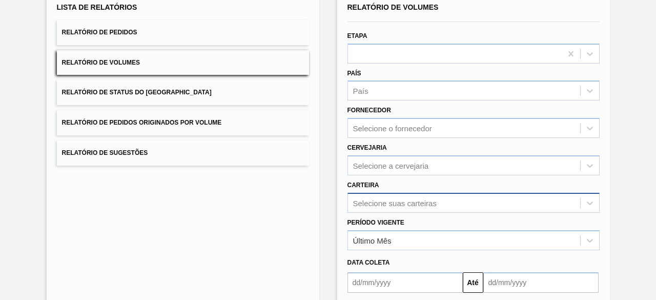 This screenshot has width=656, height=300. What do you see at coordinates (372, 240) in the screenshot?
I see `div: Último Mês` at bounding box center [372, 240].